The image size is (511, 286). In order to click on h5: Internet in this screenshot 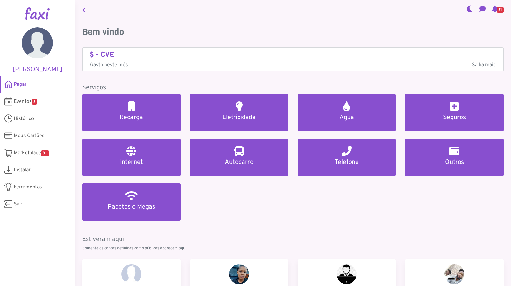, I will do `click(131, 162)`.